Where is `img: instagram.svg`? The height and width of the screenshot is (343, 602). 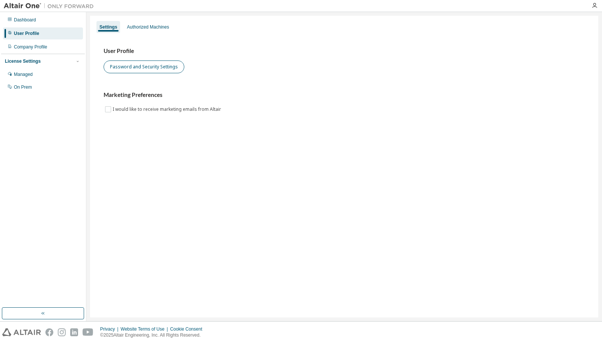 img: instagram.svg is located at coordinates (62, 332).